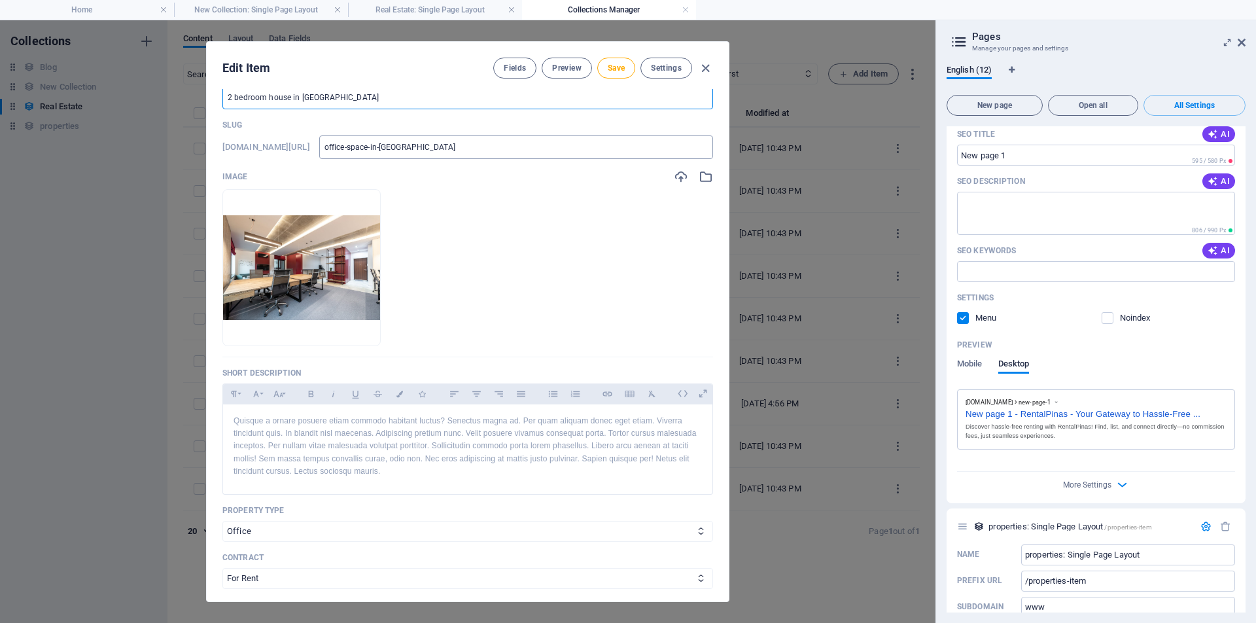 The width and height of the screenshot is (1256, 623). What do you see at coordinates (1096, 77) in the screenshot?
I see `div: Language Tabs` at bounding box center [1096, 77].